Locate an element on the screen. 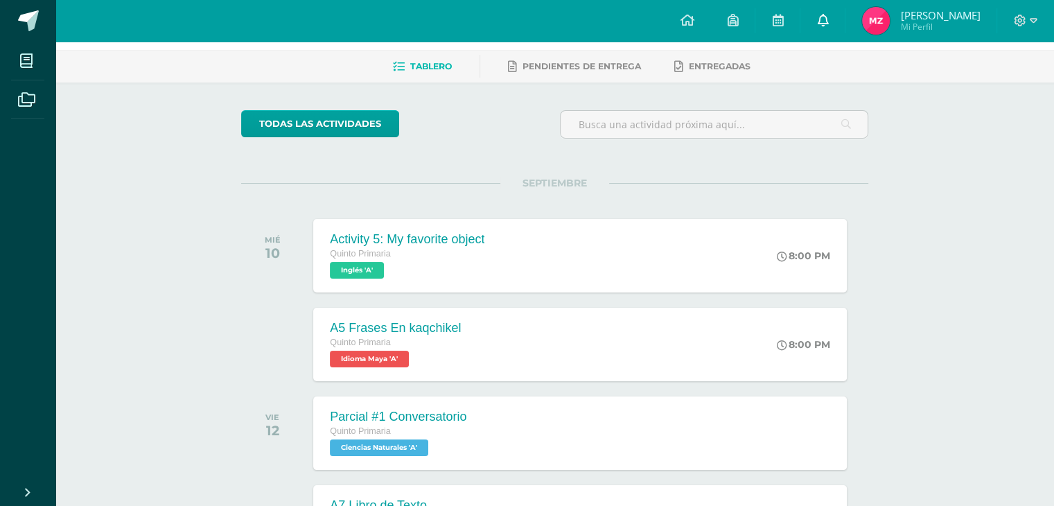  span: Pendientes de entrega is located at coordinates (581, 66).